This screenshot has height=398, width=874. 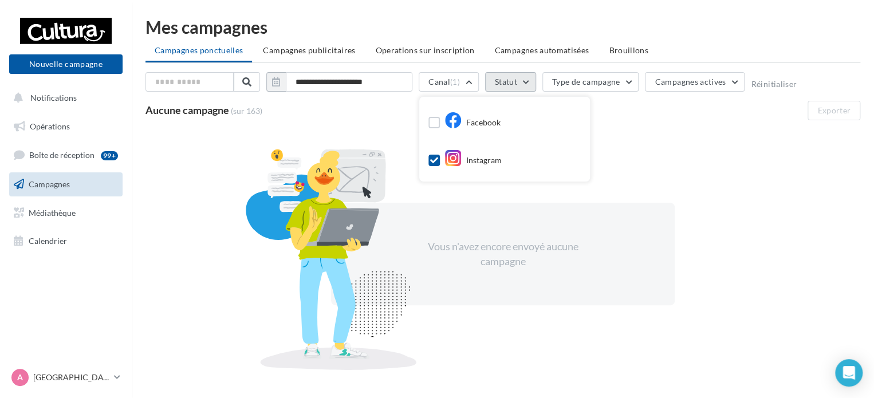 I want to click on span: Brouillons, so click(x=628, y=50).